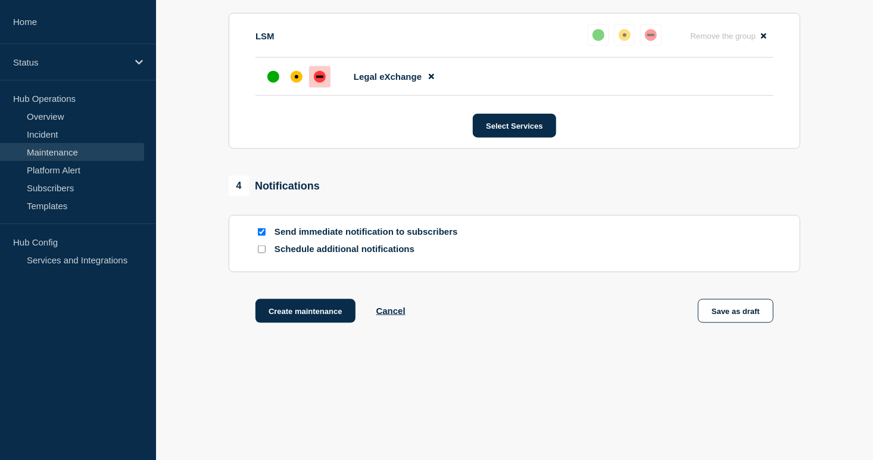 The image size is (873, 460). I want to click on p: Send immediate notification to subscribers, so click(370, 232).